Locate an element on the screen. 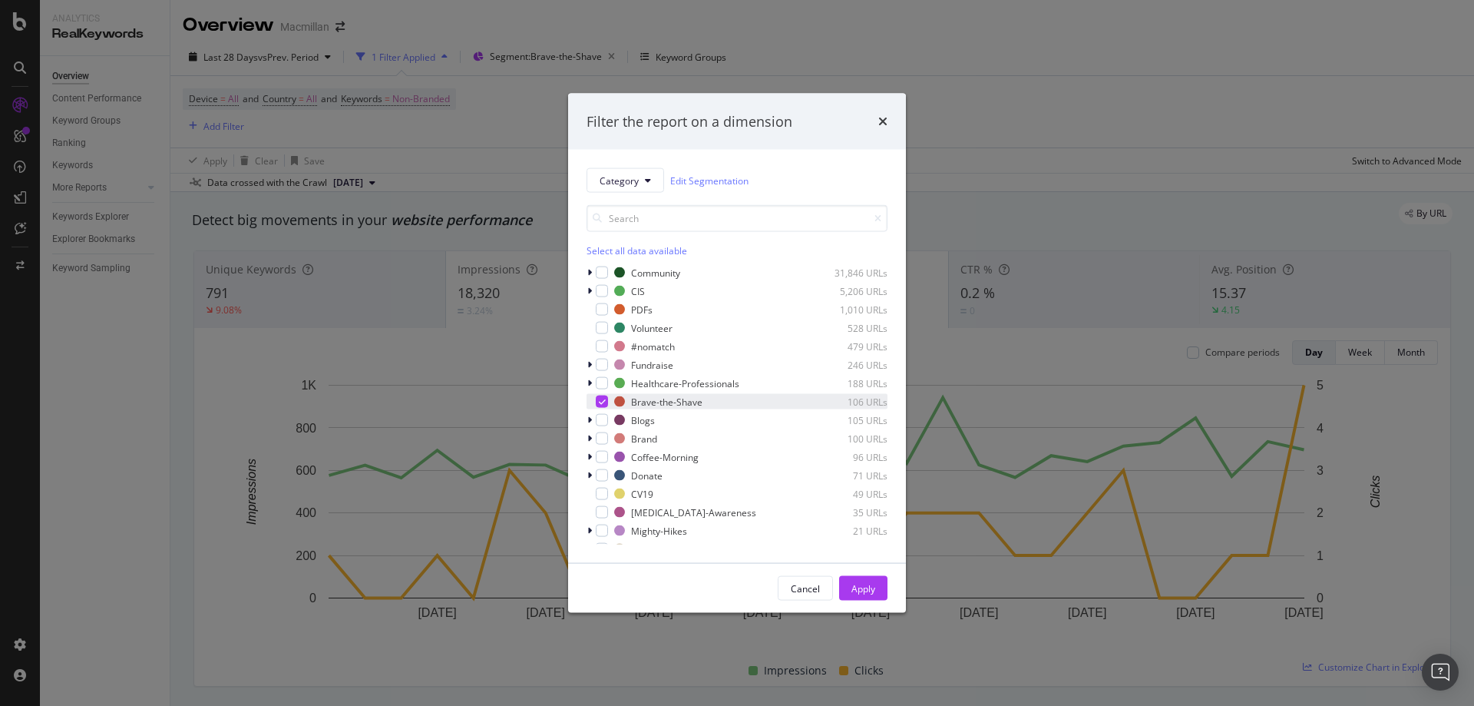 The height and width of the screenshot is (706, 1474). button: Cancel is located at coordinates (806, 588).